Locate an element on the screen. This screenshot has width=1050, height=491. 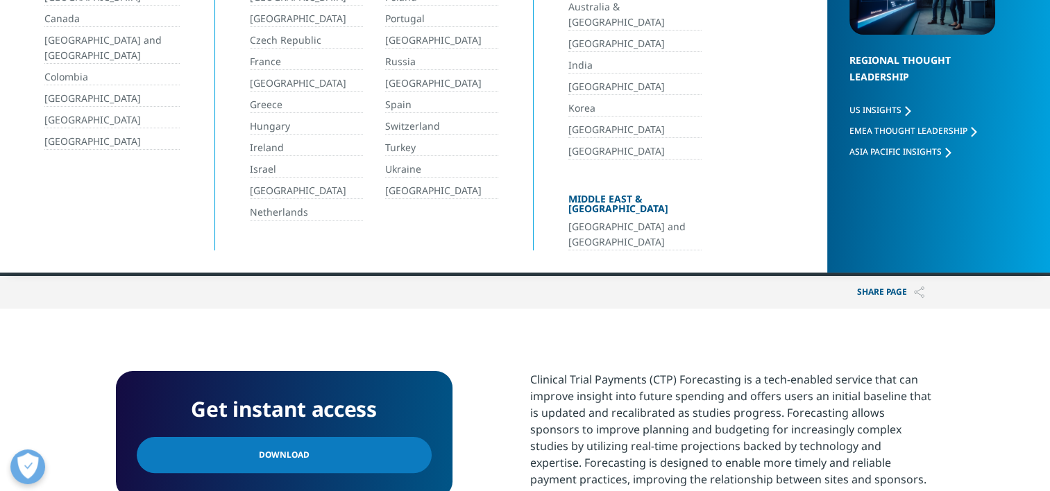
a: Netherlands is located at coordinates (306, 212).